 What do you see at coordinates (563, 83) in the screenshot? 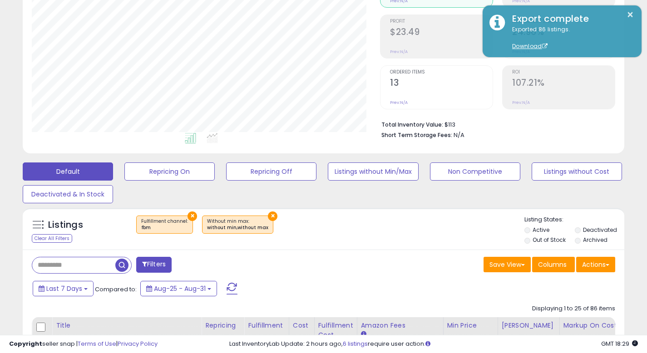
I see `h2: 107.21%` at bounding box center [563, 83].